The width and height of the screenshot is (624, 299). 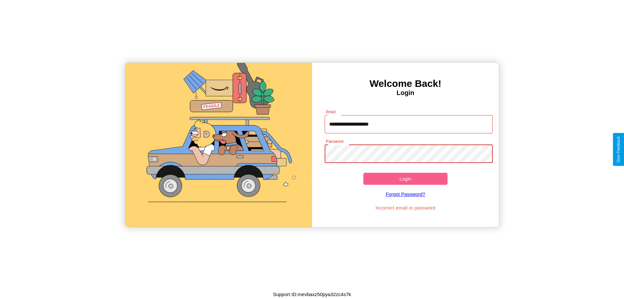 I want to click on div: Give Feedback, so click(x=618, y=149).